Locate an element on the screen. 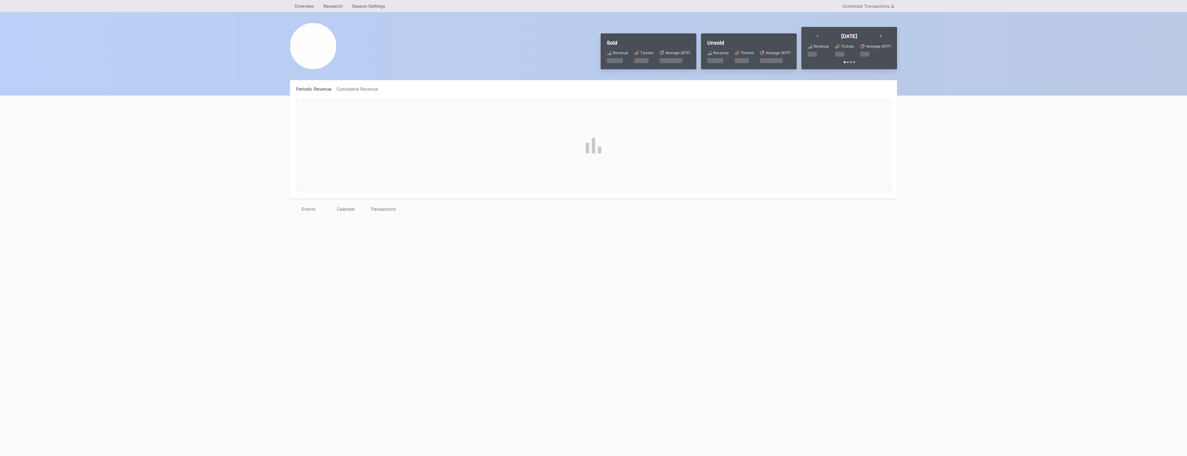 The height and width of the screenshot is (456, 1187). div: Season Settings is located at coordinates (368, 6).